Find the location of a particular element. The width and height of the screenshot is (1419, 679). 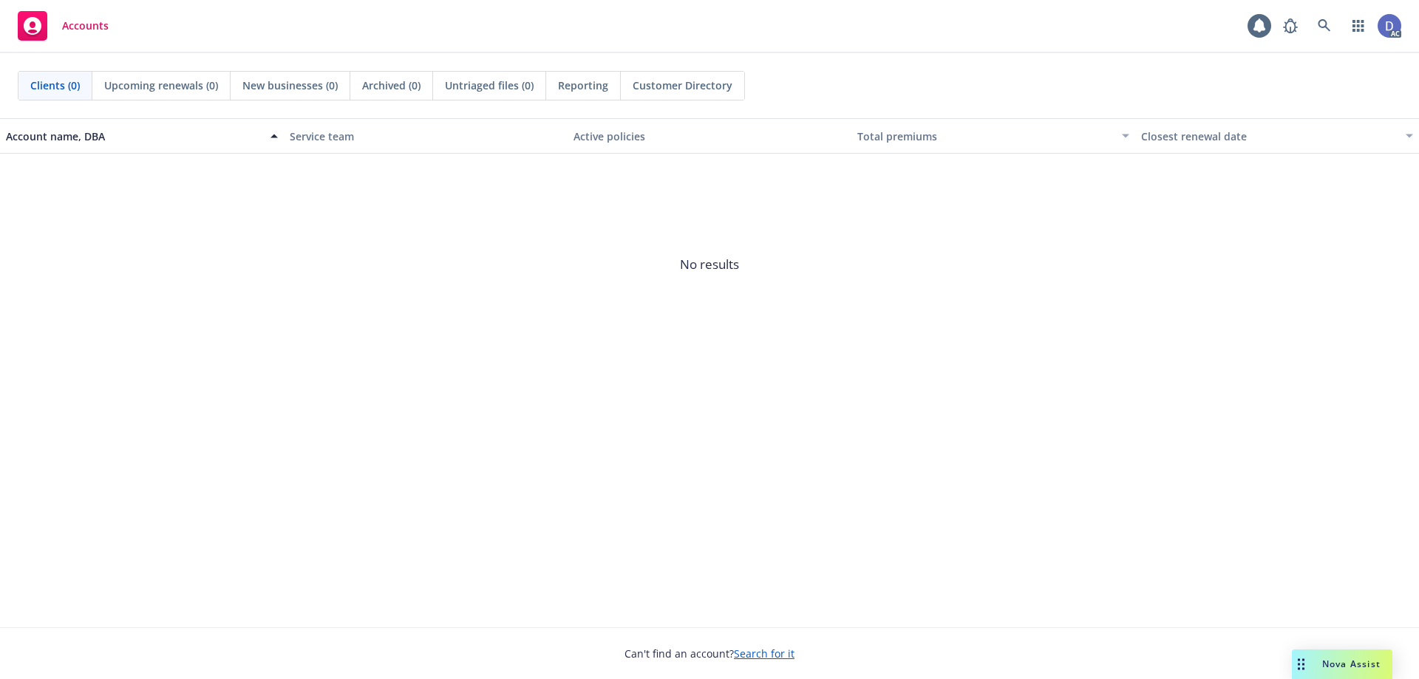

span: Customer Directory is located at coordinates (682, 85).